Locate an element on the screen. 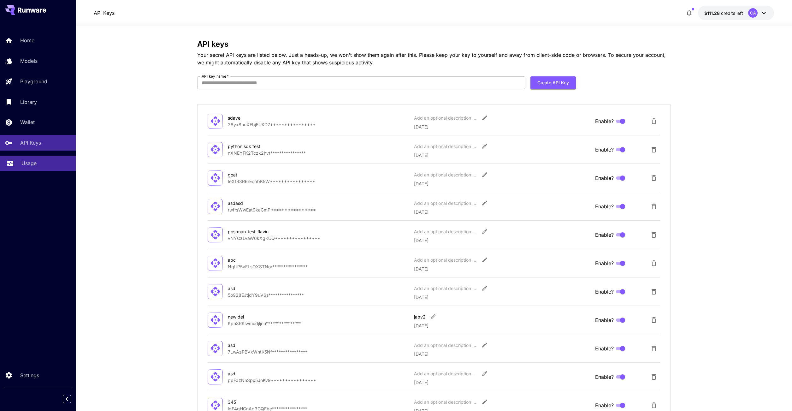 The width and height of the screenshot is (792, 411). p: Usage is located at coordinates (29, 163).